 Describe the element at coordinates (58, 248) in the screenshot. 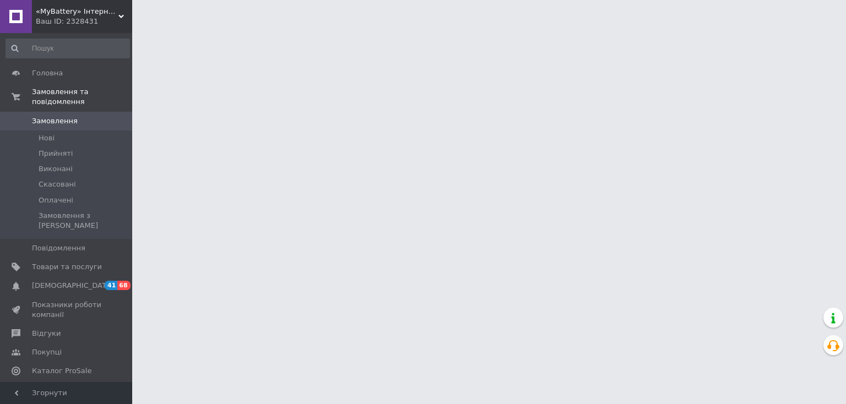

I see `span: Повідомлення` at that location.